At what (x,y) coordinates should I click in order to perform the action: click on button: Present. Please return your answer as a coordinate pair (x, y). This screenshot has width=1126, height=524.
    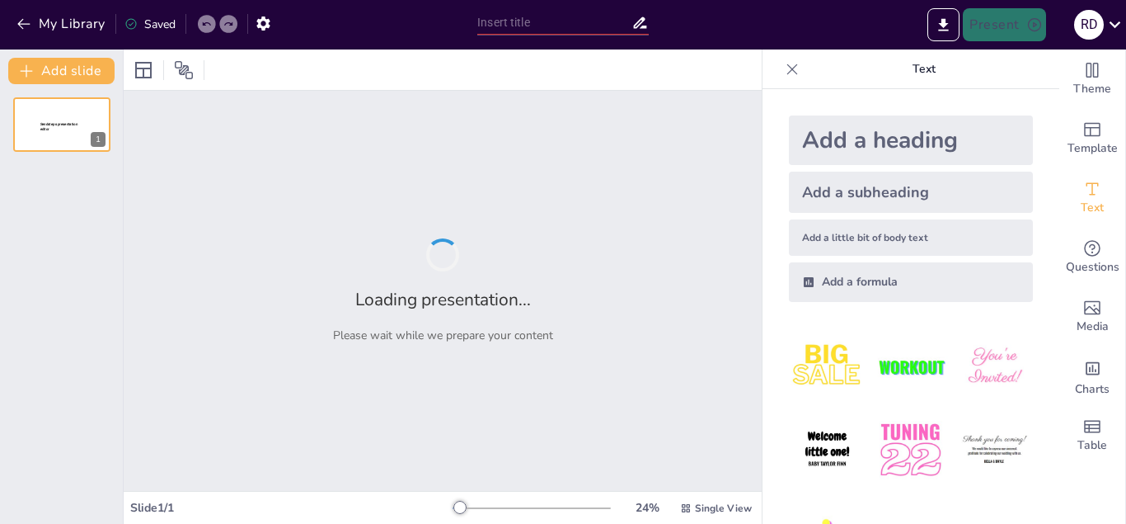
    Looking at the image, I should click on (1004, 25).